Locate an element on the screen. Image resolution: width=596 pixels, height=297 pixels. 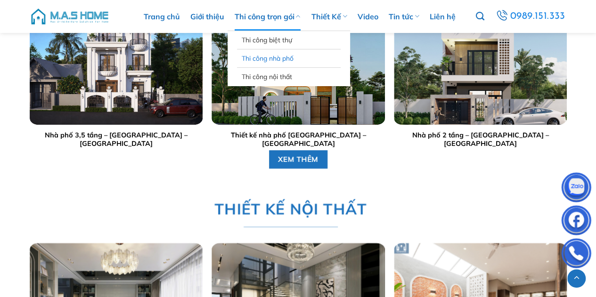
span: XEM THÊM is located at coordinates (298, 159).